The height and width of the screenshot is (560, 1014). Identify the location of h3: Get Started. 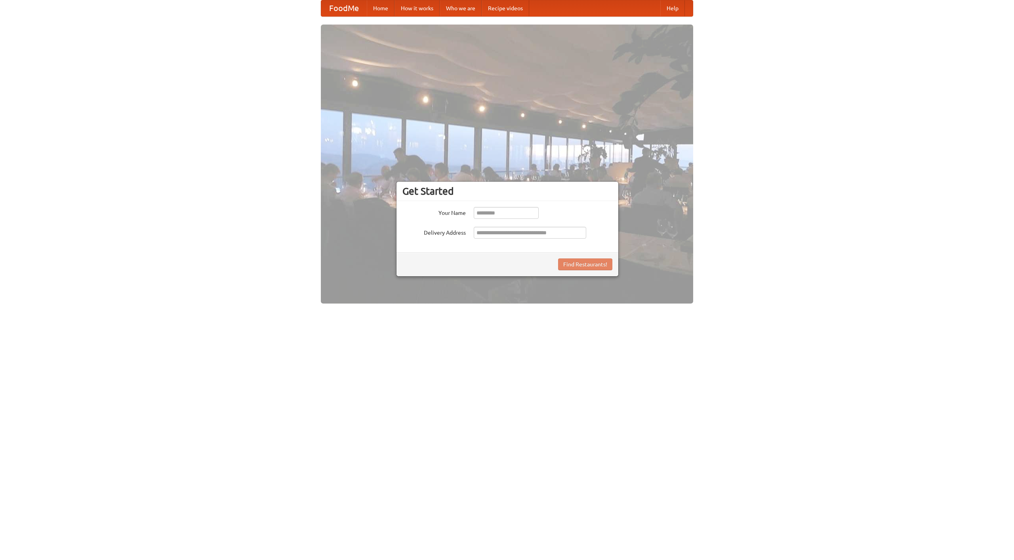
(507, 191).